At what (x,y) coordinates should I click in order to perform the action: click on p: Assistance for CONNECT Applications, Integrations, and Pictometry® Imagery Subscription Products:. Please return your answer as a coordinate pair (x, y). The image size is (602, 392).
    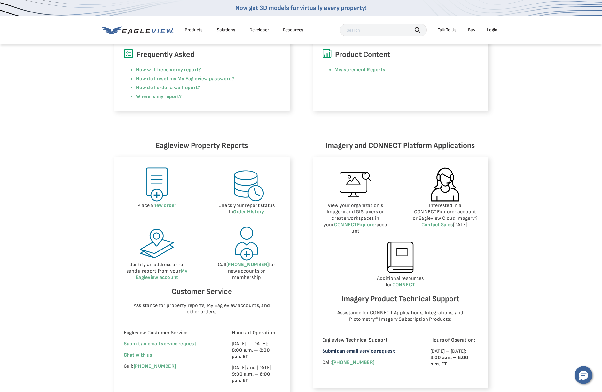
    Looking at the image, I should click on (400, 316).